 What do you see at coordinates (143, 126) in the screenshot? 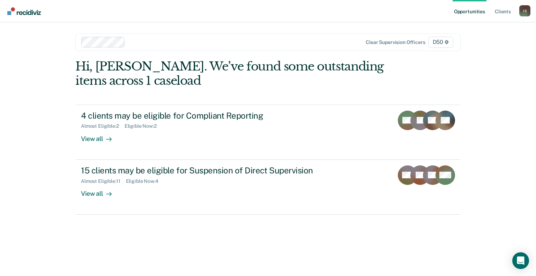
I see `div: Eligible Now : 2` at bounding box center [143, 126].